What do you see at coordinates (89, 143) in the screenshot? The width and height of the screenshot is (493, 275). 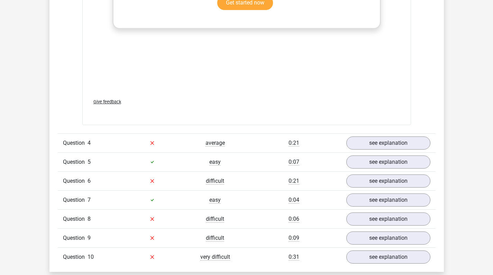 I see `span: 4` at bounding box center [89, 143].